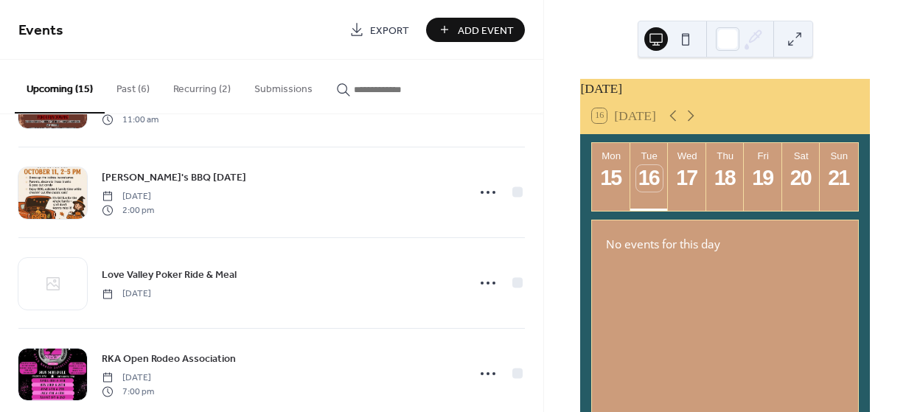 This screenshot has width=906, height=412. Describe the element at coordinates (726, 156) in the screenshot. I see `div: Thu` at that location.